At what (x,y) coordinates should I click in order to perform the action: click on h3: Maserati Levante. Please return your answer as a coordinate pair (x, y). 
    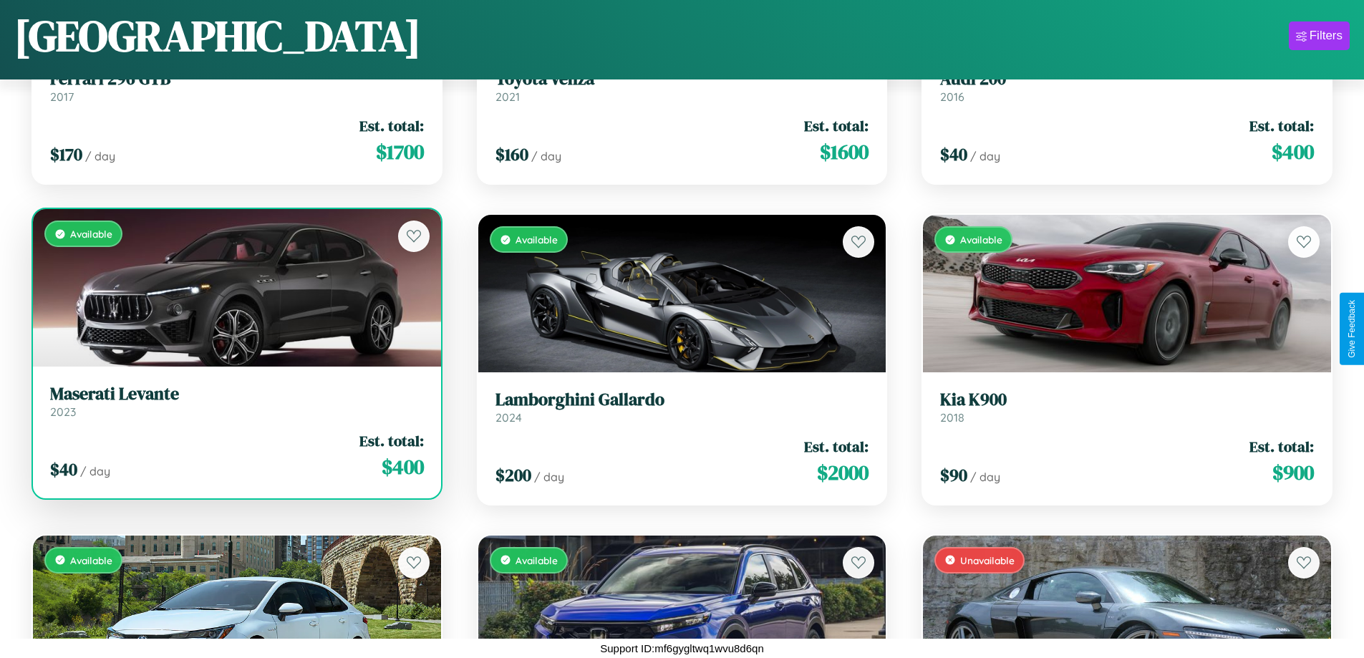
    Looking at the image, I should click on (237, 394).